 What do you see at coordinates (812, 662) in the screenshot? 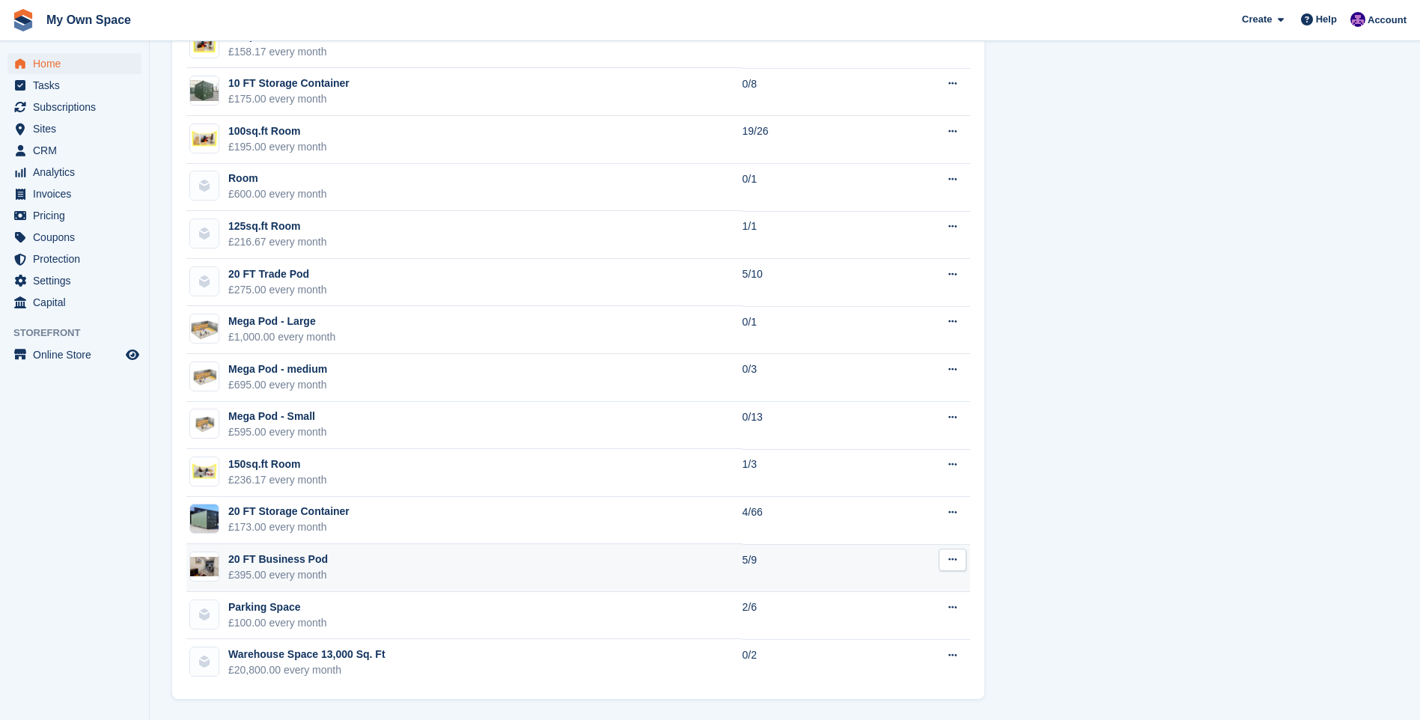
I see `td: 0/2` at bounding box center [812, 662].